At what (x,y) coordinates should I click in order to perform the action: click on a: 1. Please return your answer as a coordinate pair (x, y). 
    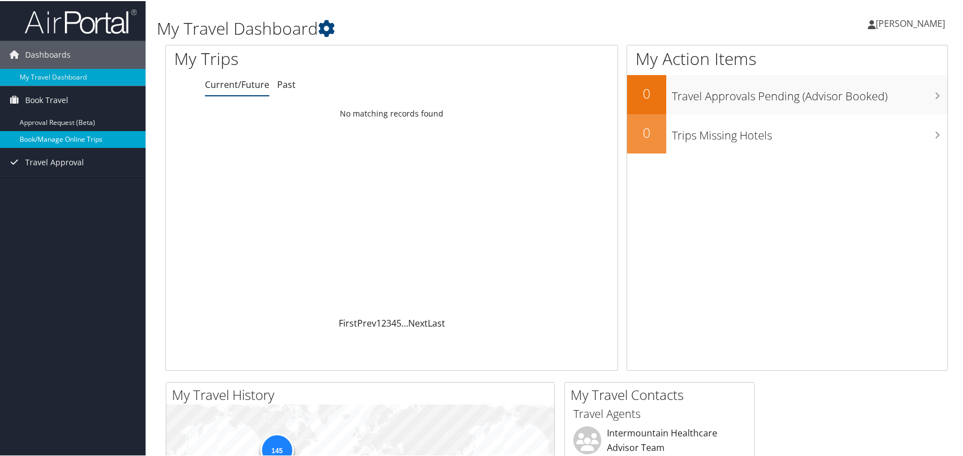
    Looking at the image, I should click on (378, 322).